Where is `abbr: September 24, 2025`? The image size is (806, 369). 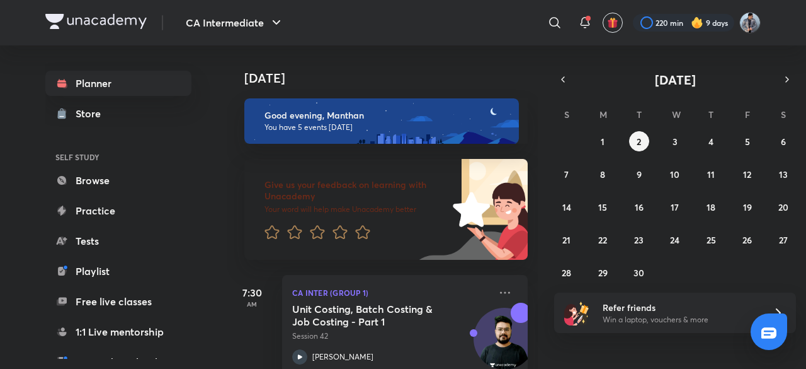
abbr: September 24, 2025 is located at coordinates (675, 239).